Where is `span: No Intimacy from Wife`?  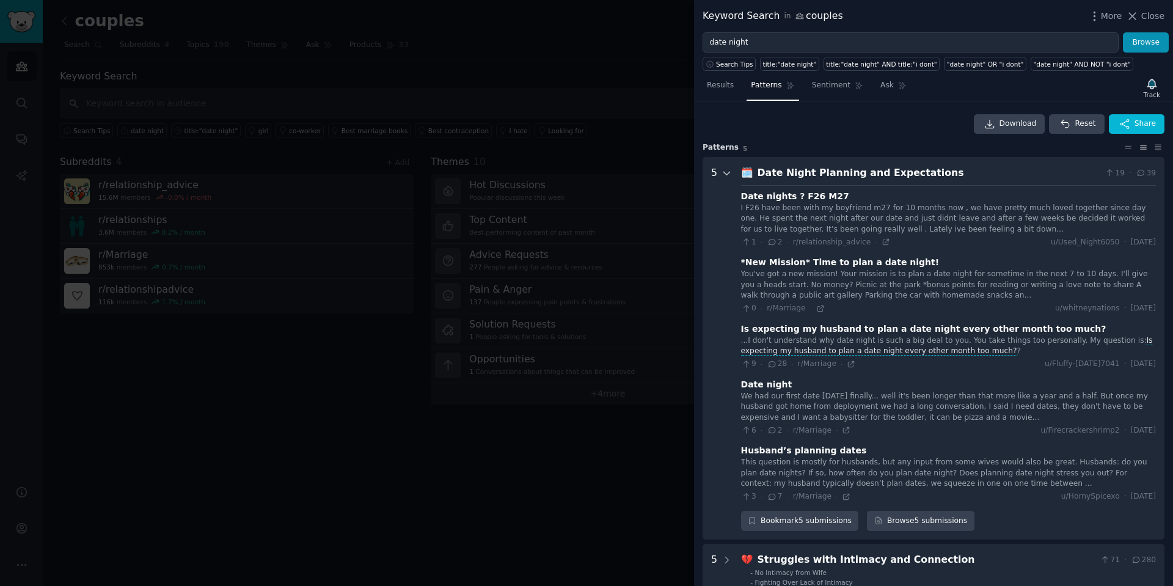 span: No Intimacy from Wife is located at coordinates (790, 572).